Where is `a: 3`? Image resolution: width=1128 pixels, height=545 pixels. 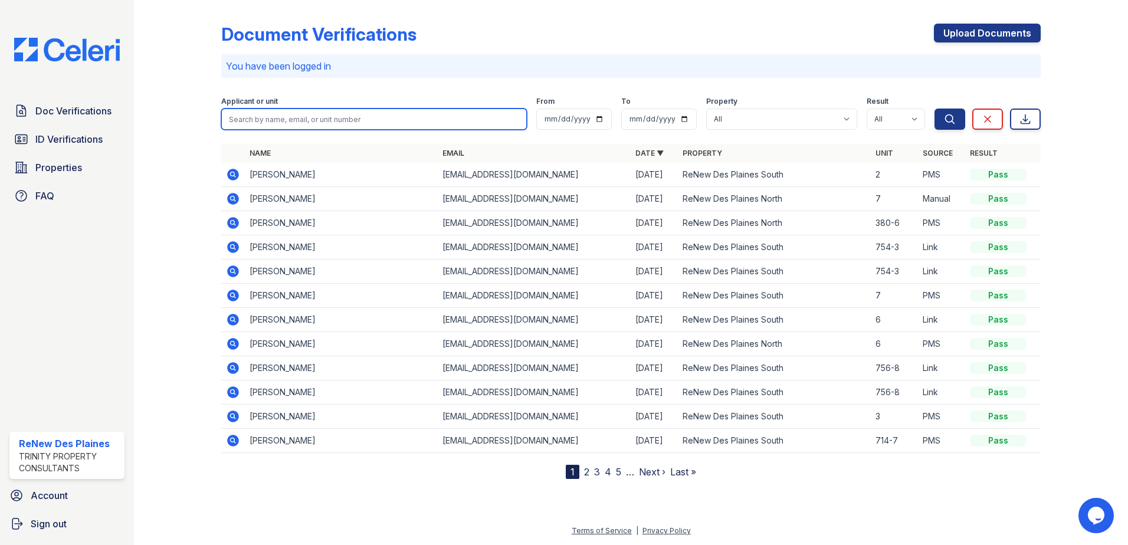 a: 3 is located at coordinates (597, 472).